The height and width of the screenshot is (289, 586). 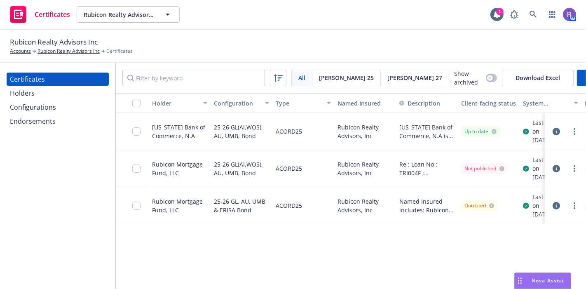 I want to click on a: Holders, so click(x=58, y=93).